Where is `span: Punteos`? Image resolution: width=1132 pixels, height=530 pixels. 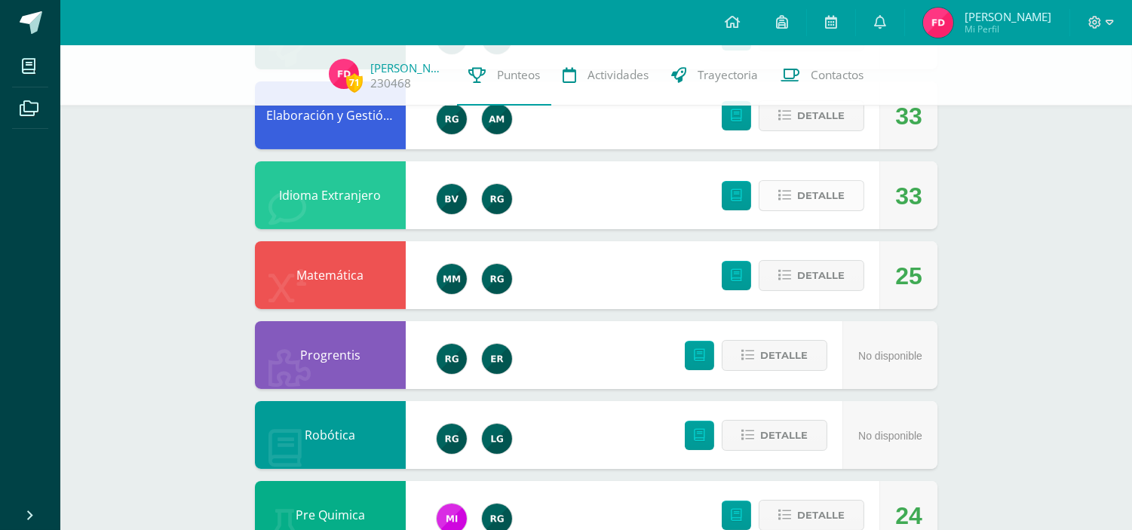
span: Punteos is located at coordinates (518, 75).